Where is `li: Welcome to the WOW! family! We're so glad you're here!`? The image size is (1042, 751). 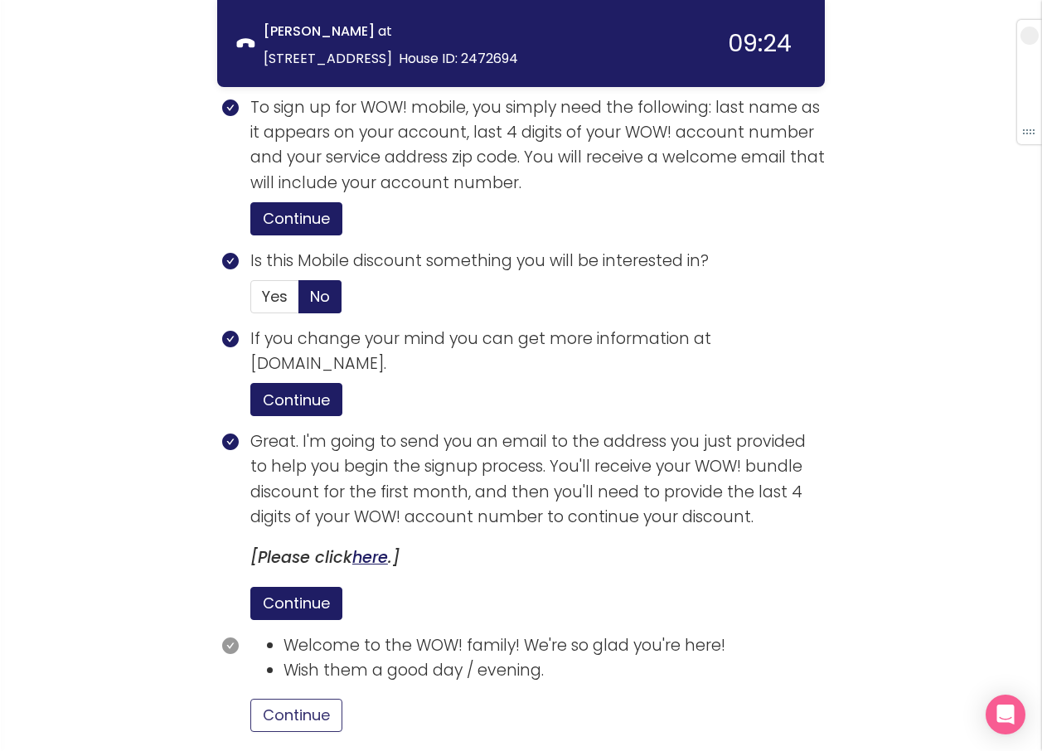 li: Welcome to the WOW! family! We're so glad you're here! is located at coordinates (554, 646).